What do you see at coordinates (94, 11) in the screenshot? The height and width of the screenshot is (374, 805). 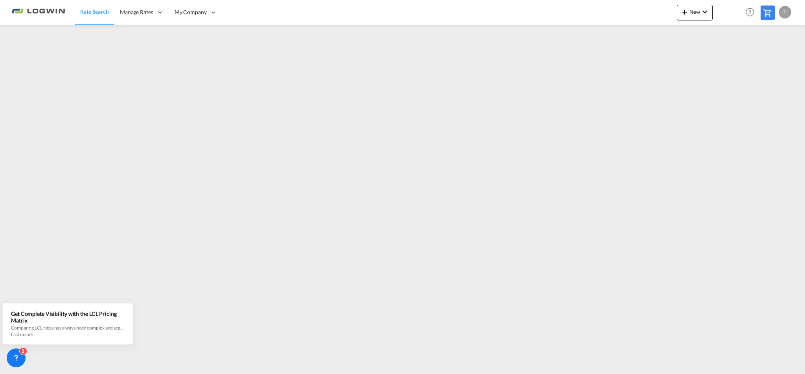 I see `span: Rate Search` at bounding box center [94, 11].